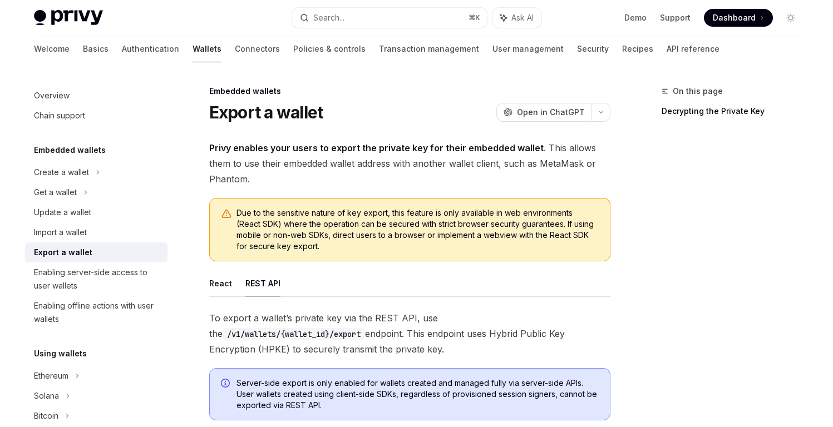 The height and width of the screenshot is (427, 833). Describe the element at coordinates (417, 230) in the screenshot. I see `span: Due to the sensitive nature of key export, this feature is only available in web environments (Re...` at that location.